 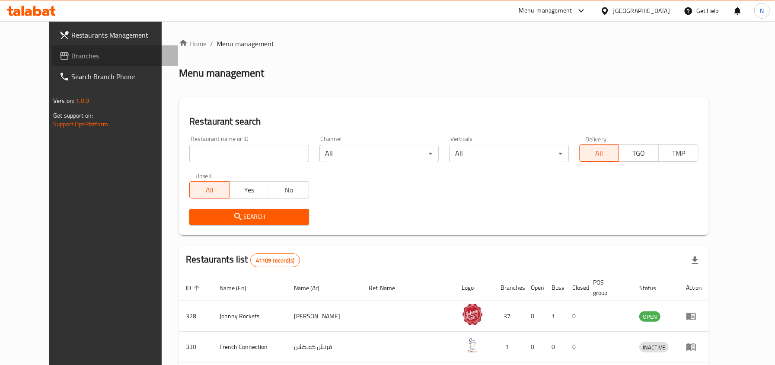 What do you see at coordinates (203, 175) in the screenshot?
I see `label: Upsell` at bounding box center [203, 175].